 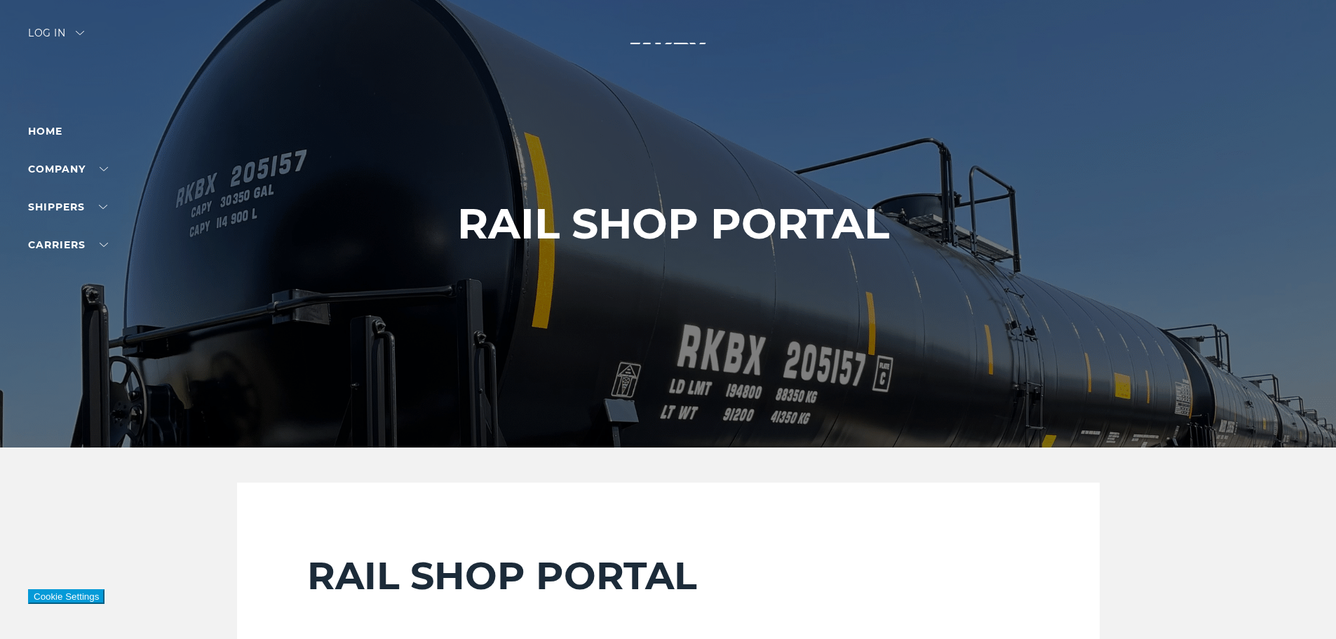 I want to click on a: Carriers, so click(x=68, y=245).